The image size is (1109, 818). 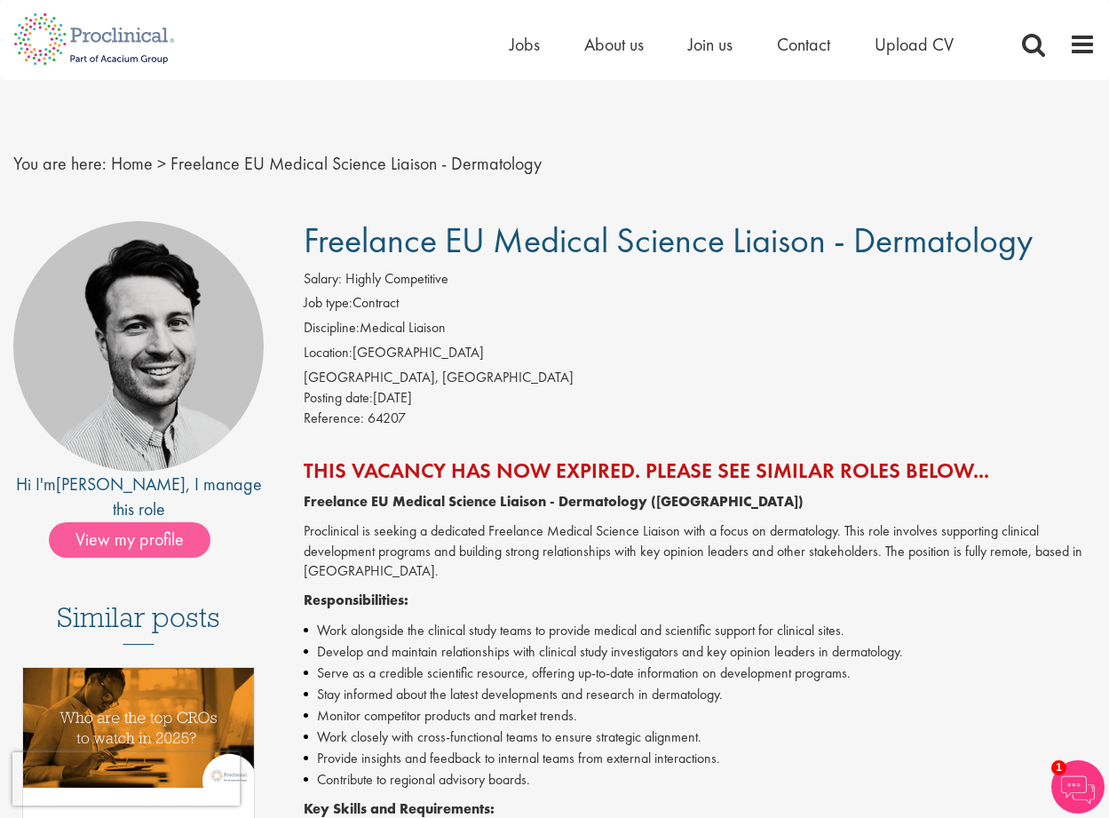 I want to click on span: View my profile, so click(x=130, y=540).